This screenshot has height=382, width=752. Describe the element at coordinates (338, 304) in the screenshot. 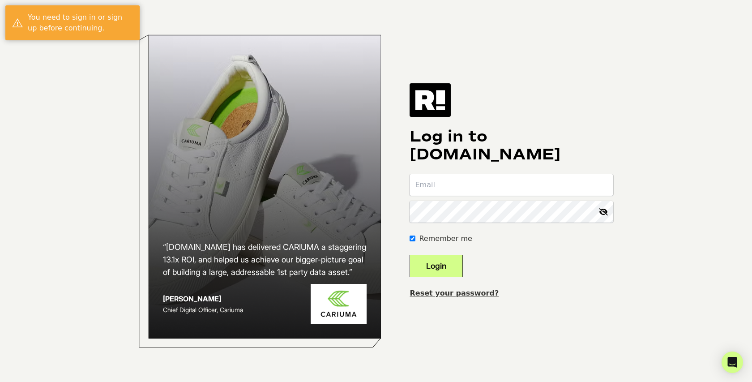

I see `img: Cariuma` at that location.